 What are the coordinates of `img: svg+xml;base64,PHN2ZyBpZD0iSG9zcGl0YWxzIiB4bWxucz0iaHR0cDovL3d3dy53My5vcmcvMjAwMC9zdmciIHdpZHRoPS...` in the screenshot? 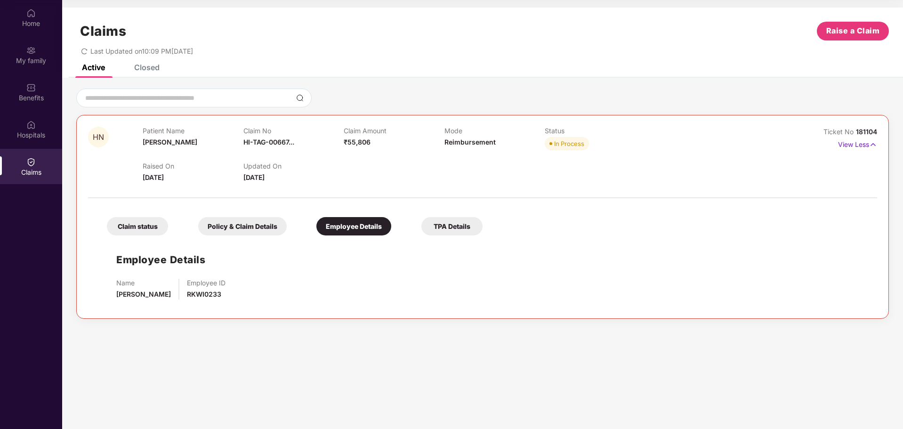 It's located at (31, 125).